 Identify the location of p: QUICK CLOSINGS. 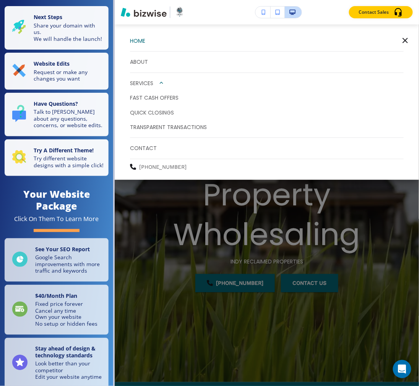
(152, 113).